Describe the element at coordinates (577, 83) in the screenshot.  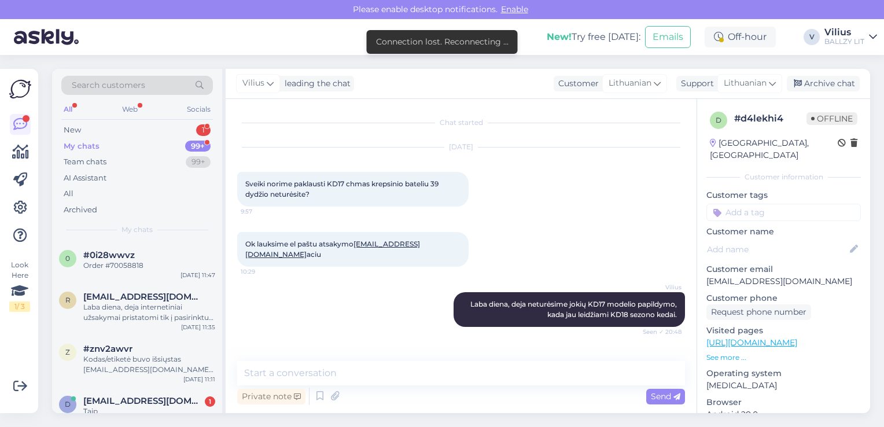
I see `div: Customer` at that location.